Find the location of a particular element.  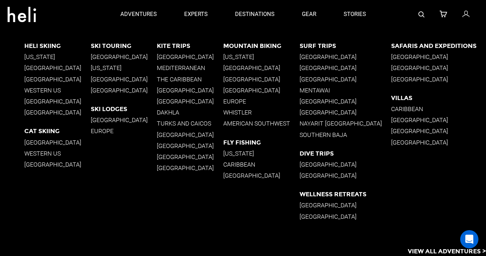

p: Mentawai is located at coordinates (346, 90).